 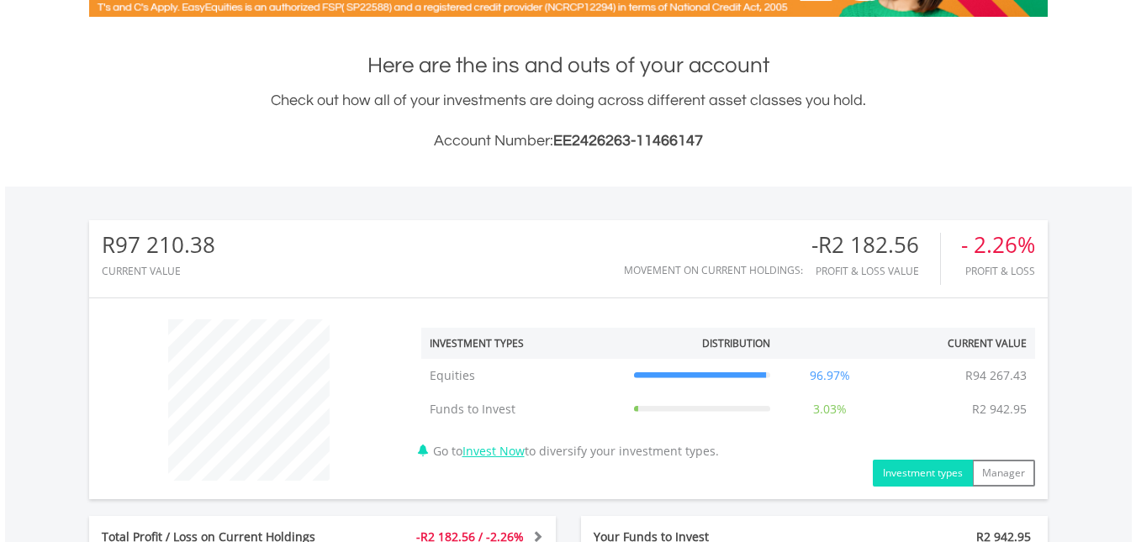 What do you see at coordinates (998, 271) in the screenshot?
I see `div: Profit & Loss` at bounding box center [998, 271].